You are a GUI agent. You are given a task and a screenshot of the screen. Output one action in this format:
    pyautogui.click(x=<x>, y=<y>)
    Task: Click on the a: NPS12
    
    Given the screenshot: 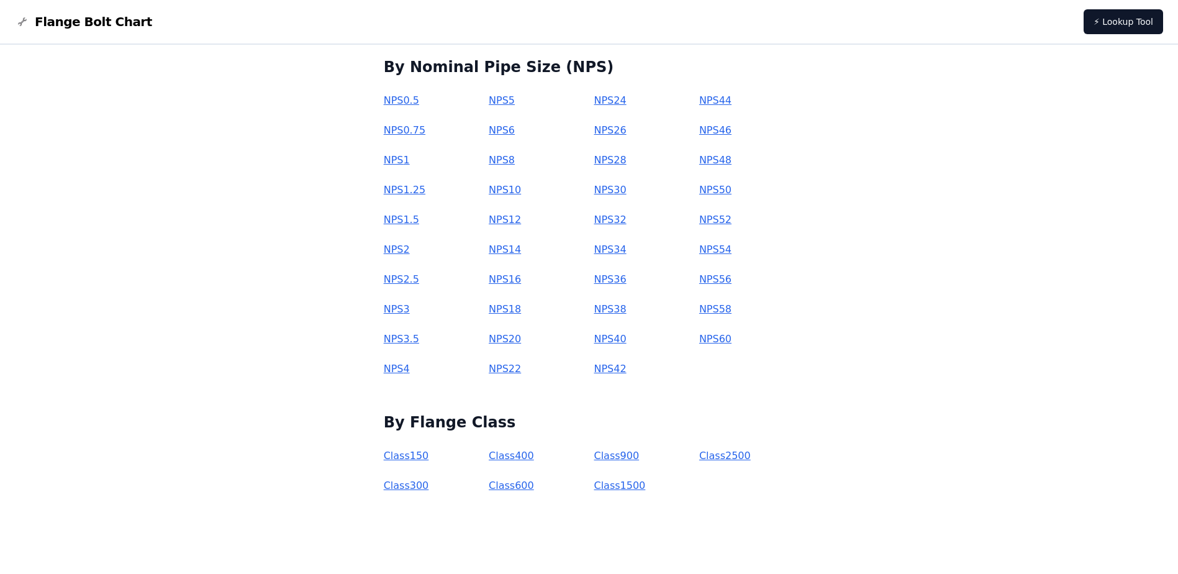 What is the action you would take?
    pyautogui.click(x=505, y=219)
    